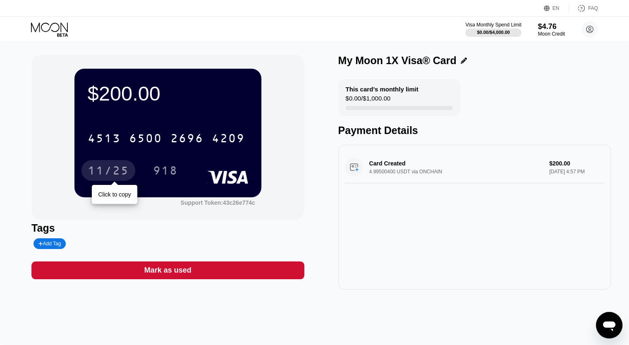  What do you see at coordinates (166, 138) in the screenshot?
I see `div: 4513650026964209` at bounding box center [166, 138].